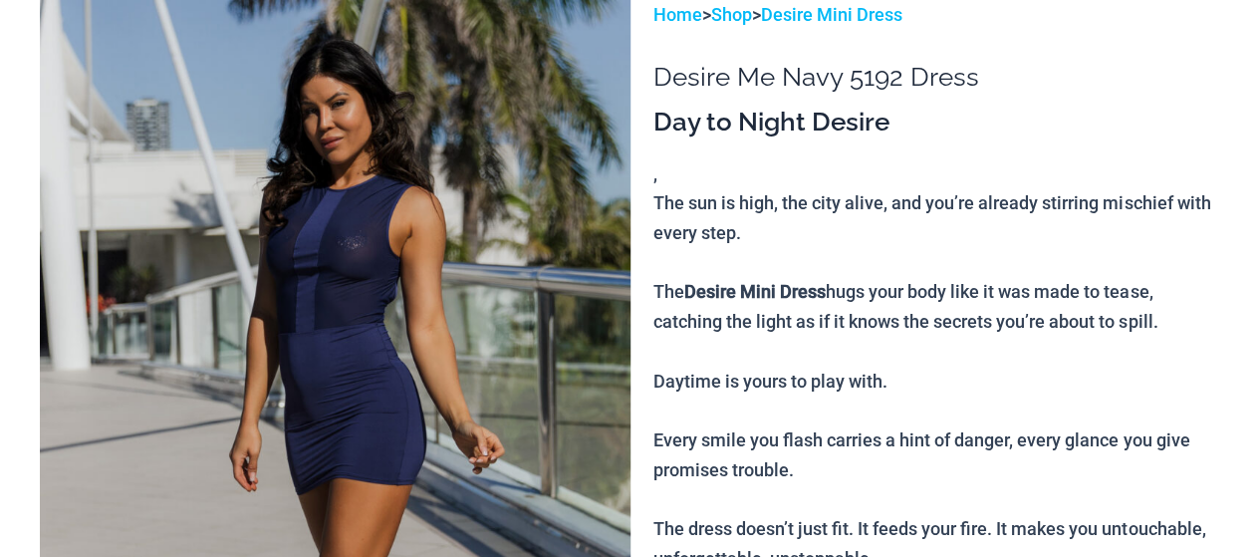  I want to click on b: Desire Mini Dress, so click(755, 291).